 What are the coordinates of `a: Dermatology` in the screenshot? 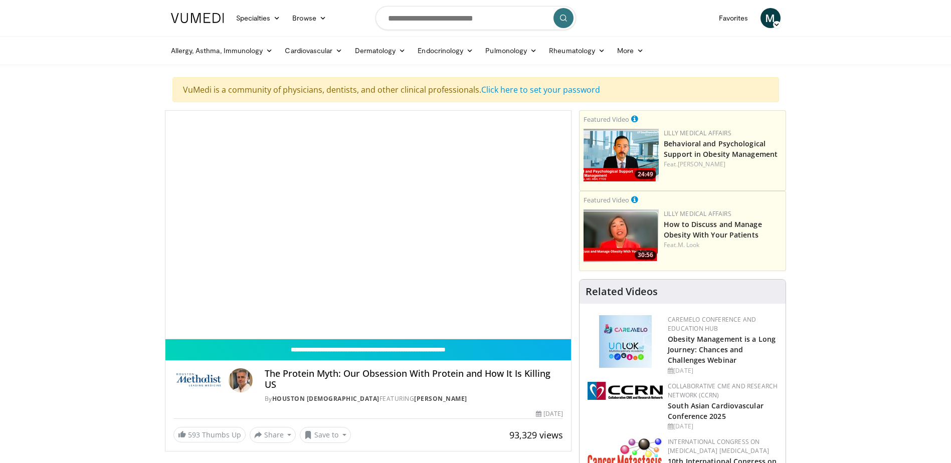 It's located at (380, 51).